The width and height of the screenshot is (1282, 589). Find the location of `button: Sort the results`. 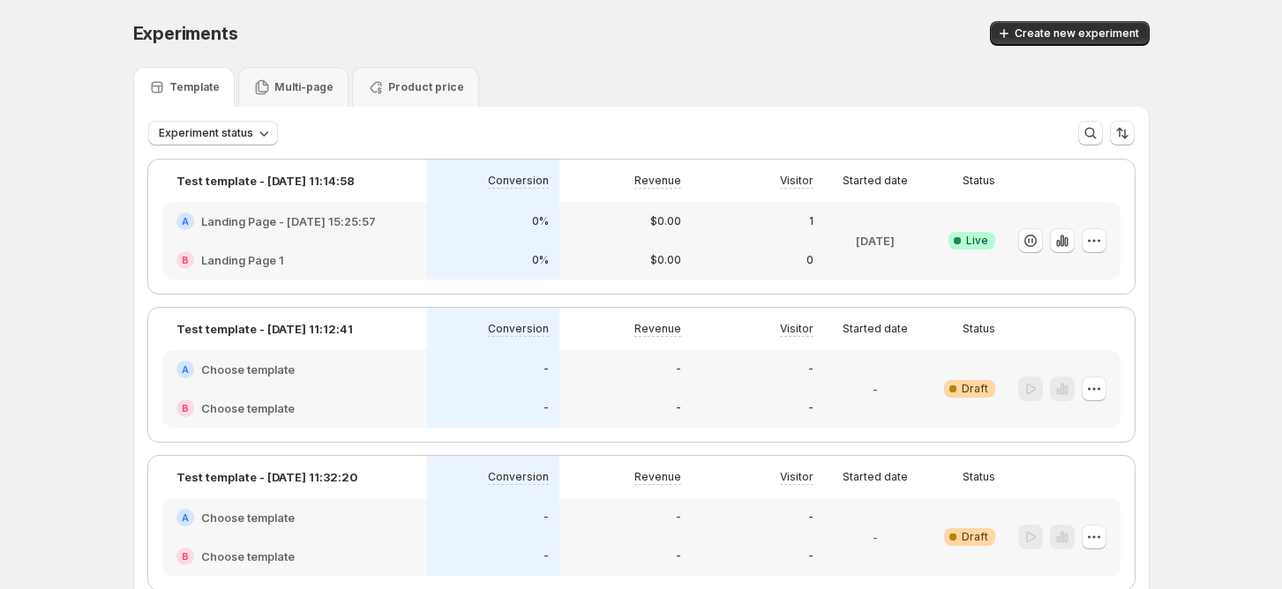

button: Sort the results is located at coordinates (1122, 133).